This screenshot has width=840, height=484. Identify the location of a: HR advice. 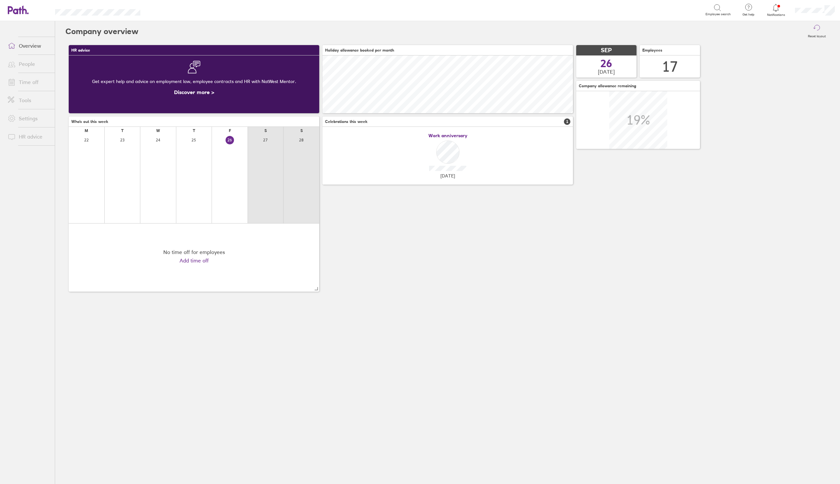
(29, 136).